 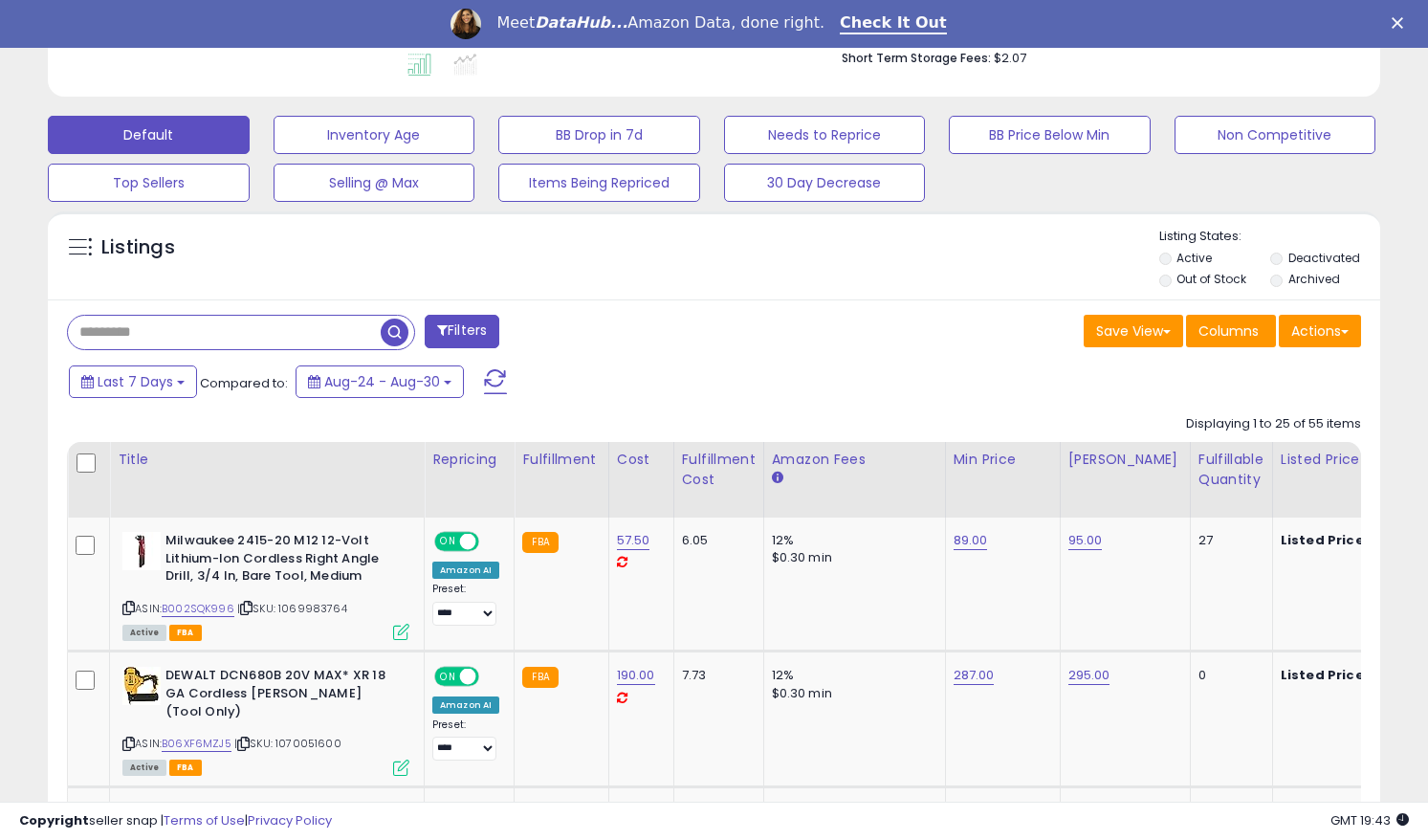 What do you see at coordinates (196, 744) in the screenshot?
I see `a: B06XF6MZJ5` at bounding box center [196, 744].